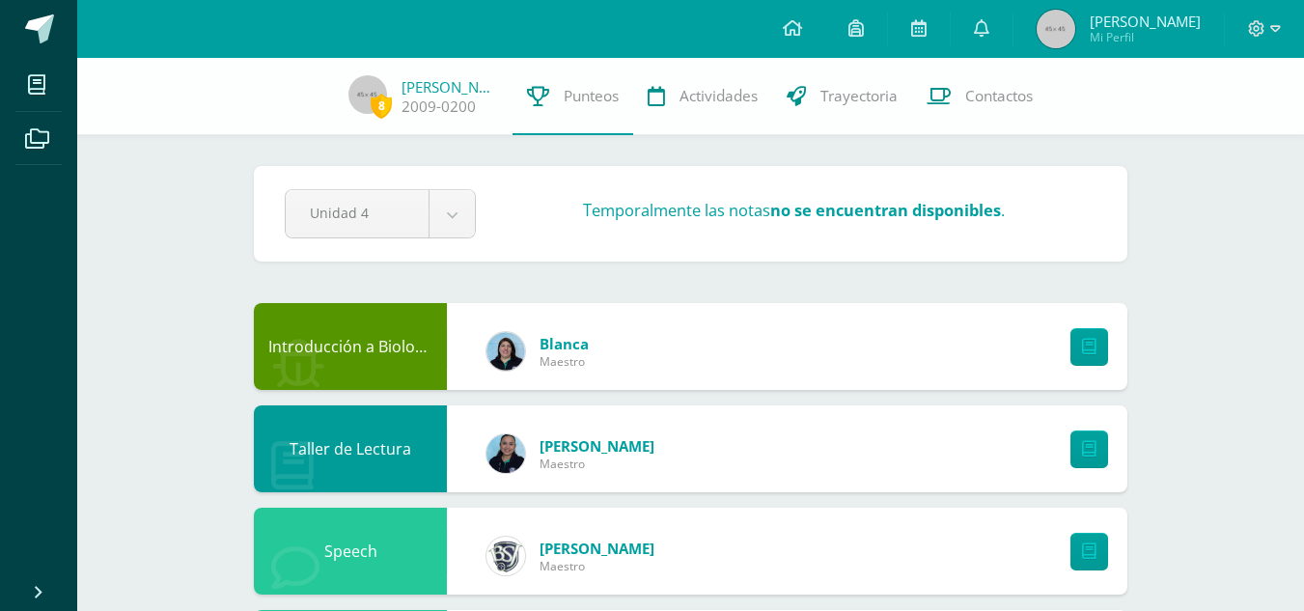 This screenshot has width=1304, height=611. I want to click on a: Blanca, so click(564, 344).